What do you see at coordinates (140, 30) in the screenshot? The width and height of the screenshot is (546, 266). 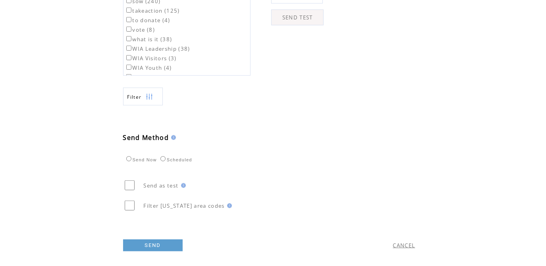 I see `label: vote (8)` at bounding box center [140, 30].